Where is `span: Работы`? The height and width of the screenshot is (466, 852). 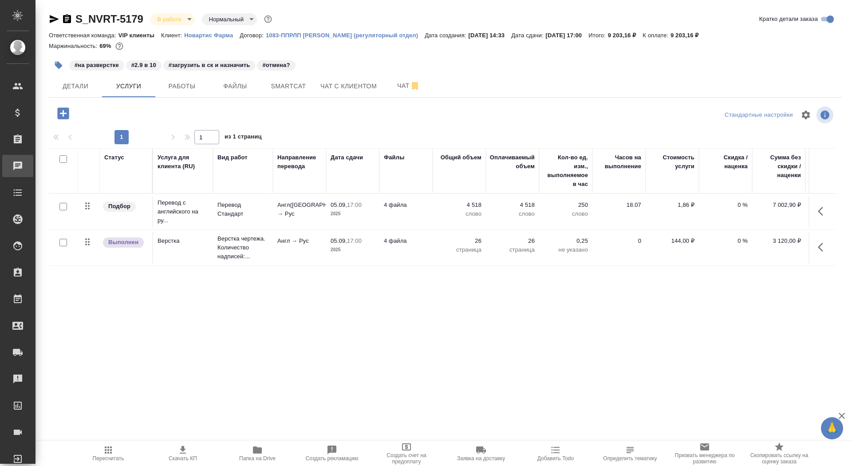
span: Работы is located at coordinates (182, 86).